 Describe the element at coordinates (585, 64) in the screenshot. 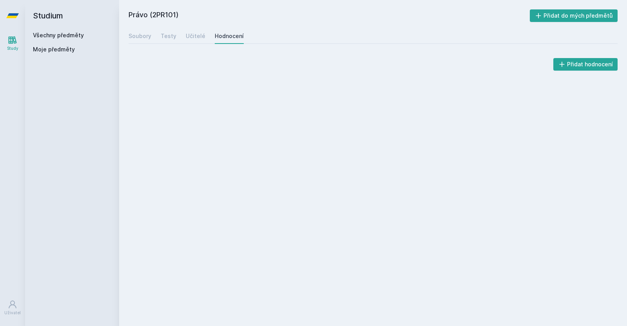

I see `a: Přidat hodnocení` at that location.